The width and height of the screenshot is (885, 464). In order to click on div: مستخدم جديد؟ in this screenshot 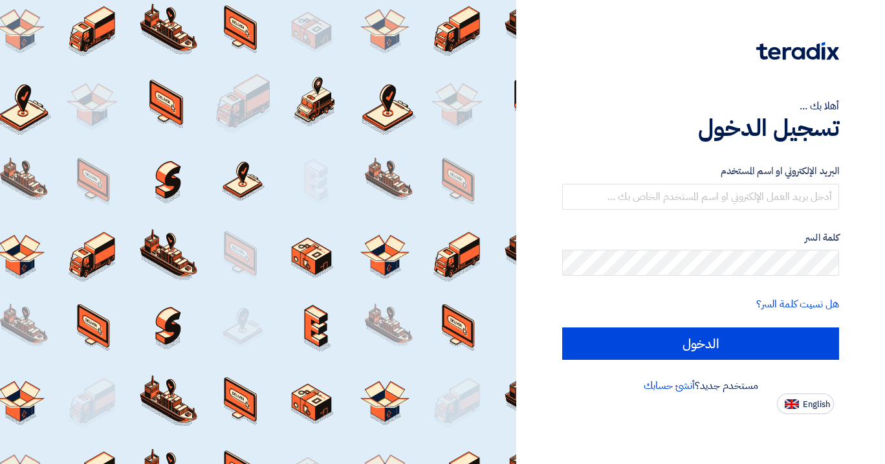, I will do `click(701, 386)`.